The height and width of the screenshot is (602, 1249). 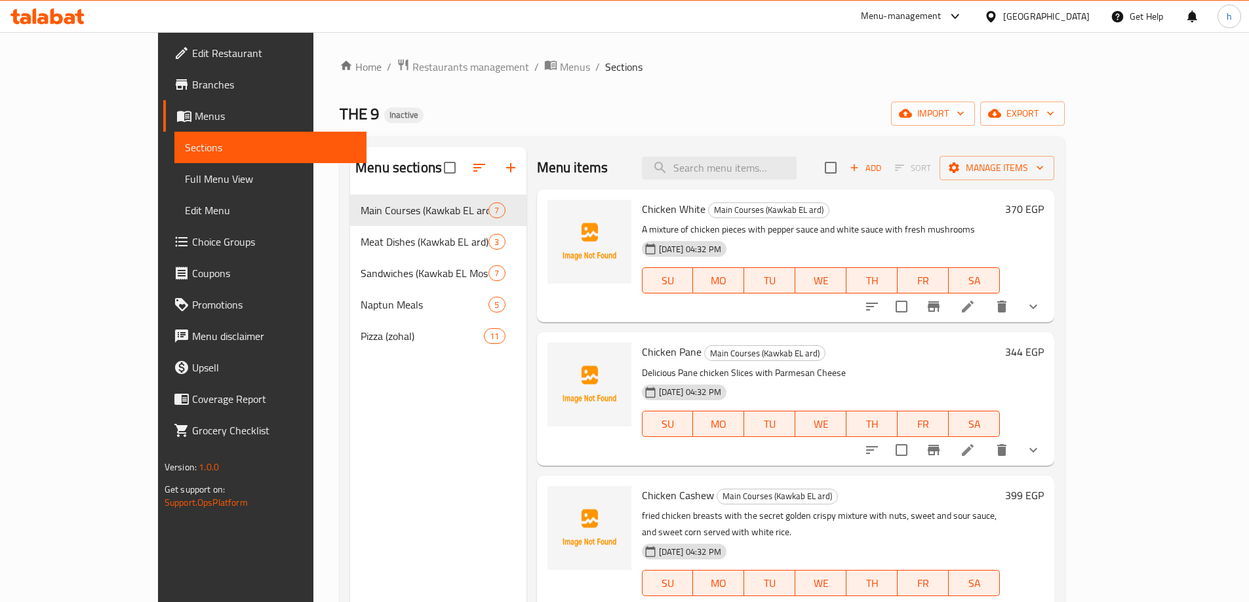 I want to click on a: Coverage Report, so click(x=265, y=399).